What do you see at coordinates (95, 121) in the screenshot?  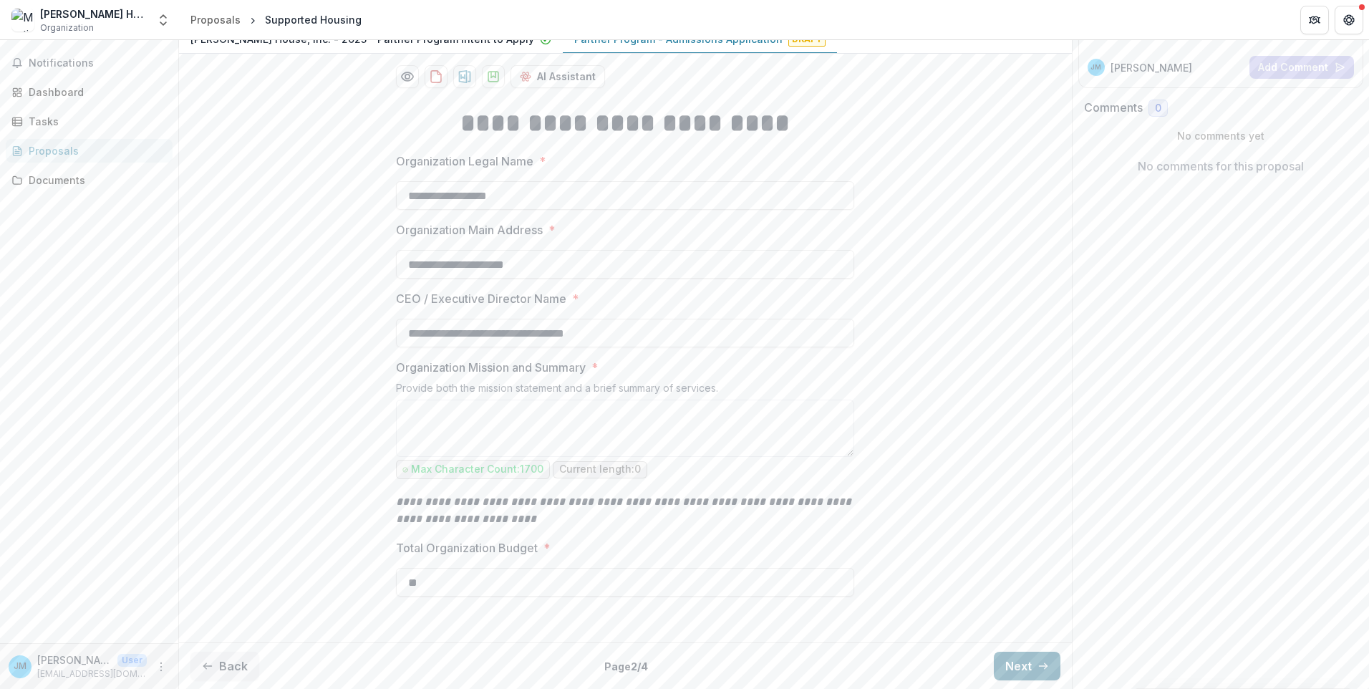 I see `div: Tasks` at bounding box center [95, 121].